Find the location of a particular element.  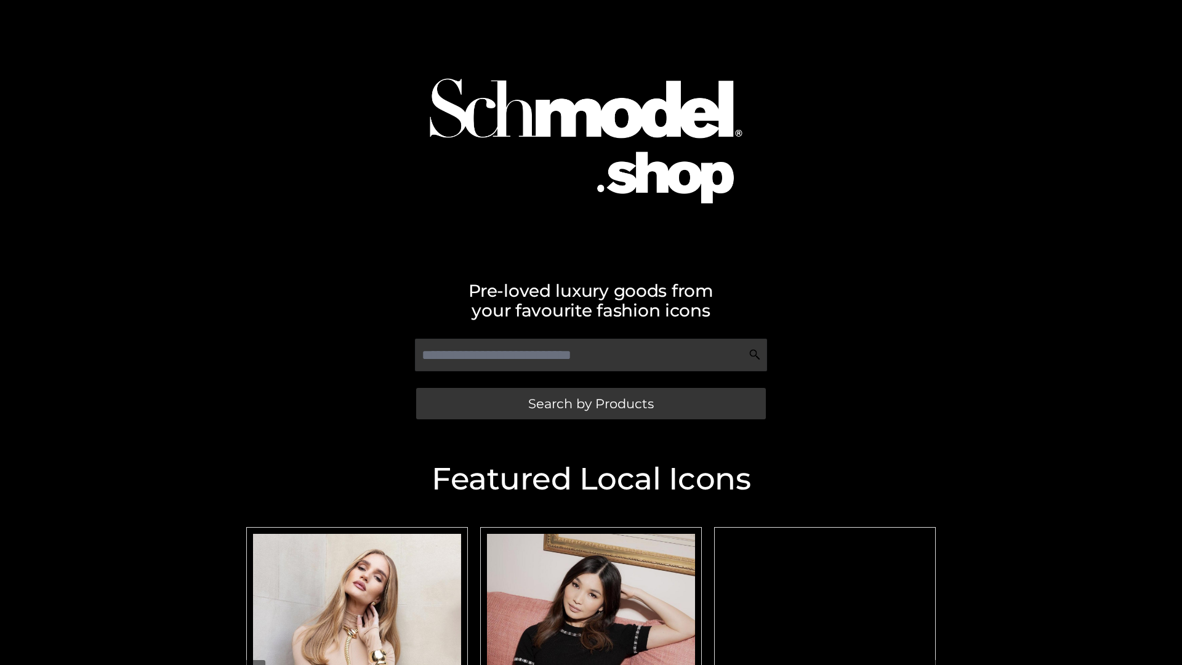

img: Search Icon is located at coordinates (755, 355).